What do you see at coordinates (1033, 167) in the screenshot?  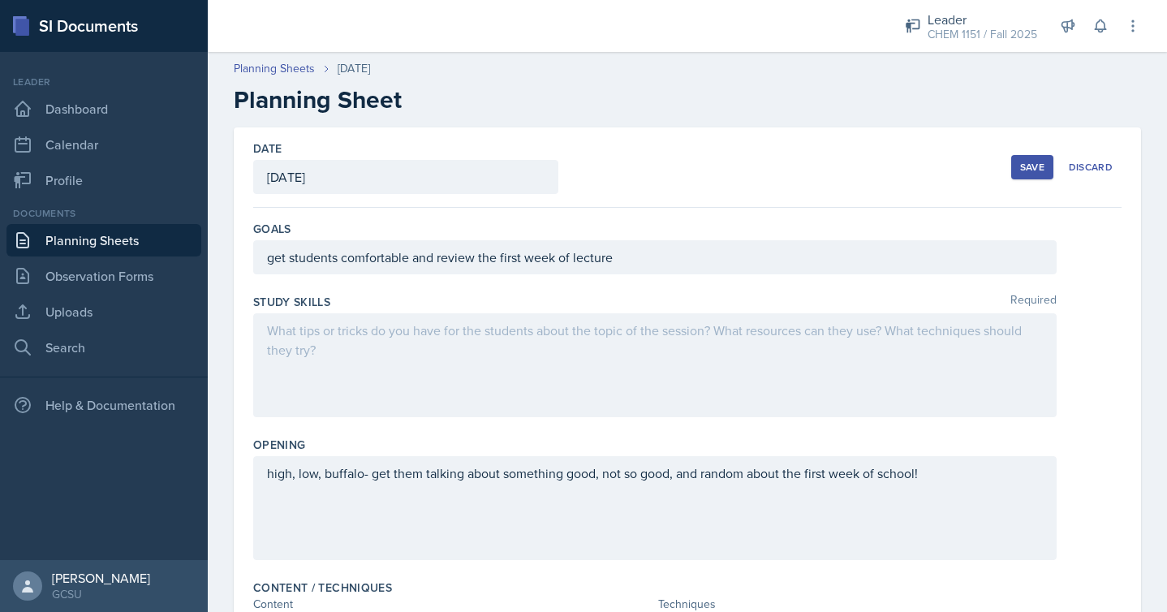 I see `button: Save` at bounding box center [1033, 167].